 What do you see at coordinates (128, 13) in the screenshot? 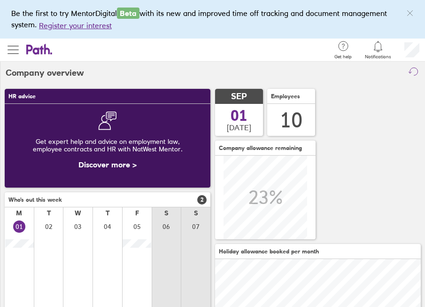
I see `span: Beta` at bounding box center [128, 13].